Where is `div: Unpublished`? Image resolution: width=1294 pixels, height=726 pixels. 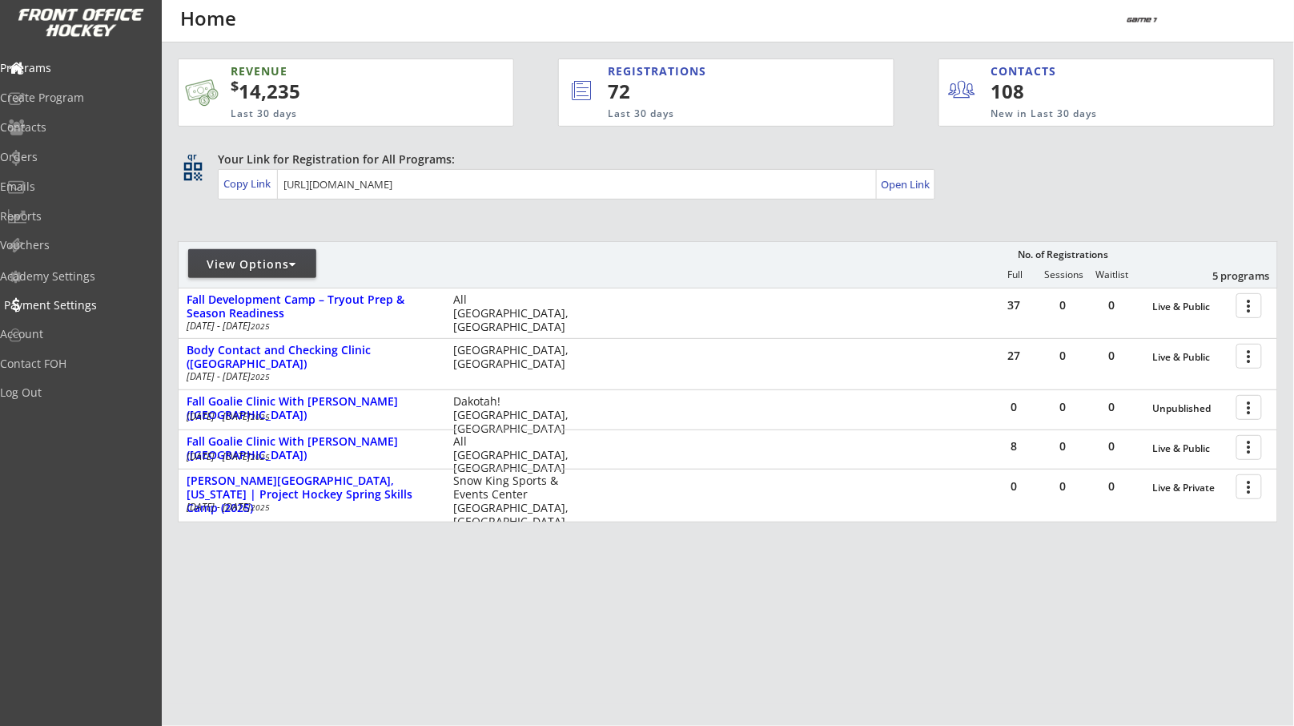
div: Unpublished is located at coordinates (1191, 408).